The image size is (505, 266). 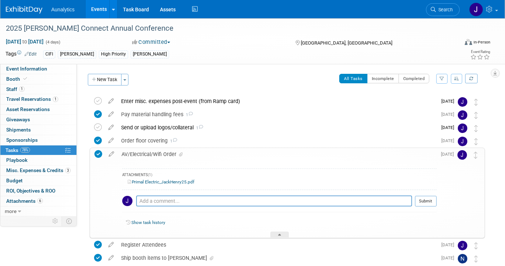 I want to click on div: AV/Electrical/Wifi Order, so click(x=277, y=154).